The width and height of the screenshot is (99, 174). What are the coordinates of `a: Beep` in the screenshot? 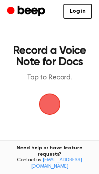 It's located at (27, 11).